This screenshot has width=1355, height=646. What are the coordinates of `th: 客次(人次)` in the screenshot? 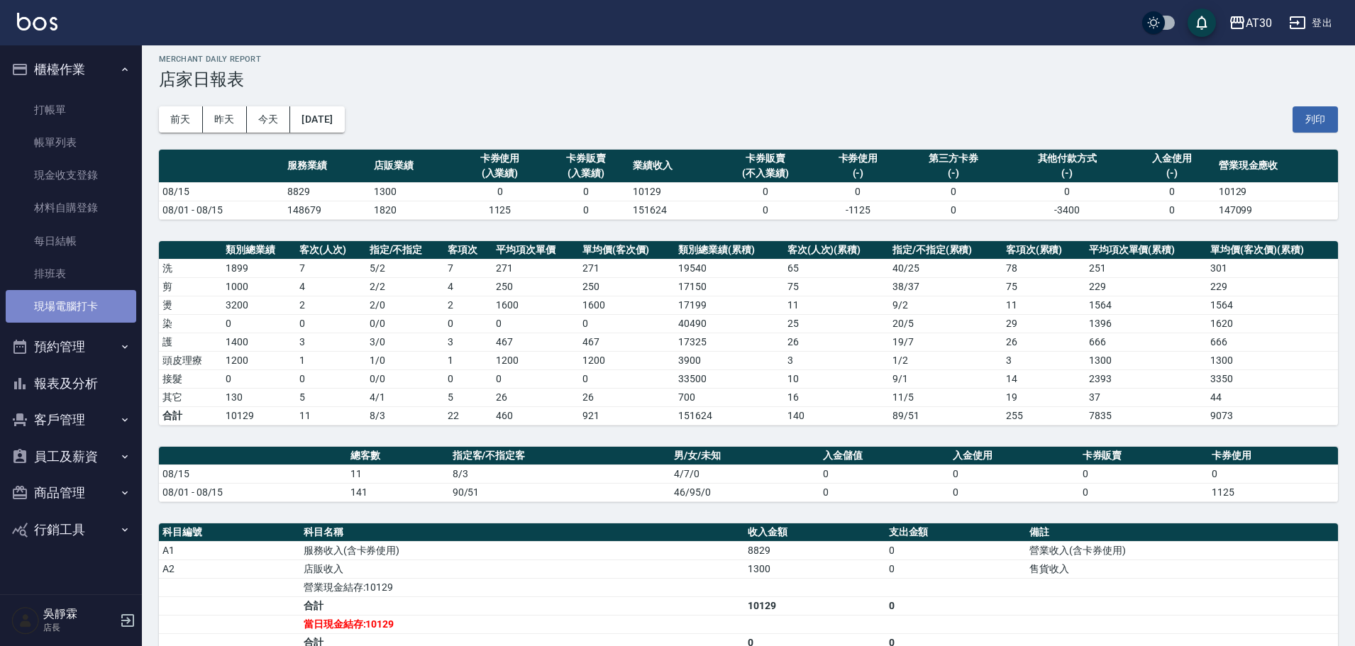 It's located at (331, 250).